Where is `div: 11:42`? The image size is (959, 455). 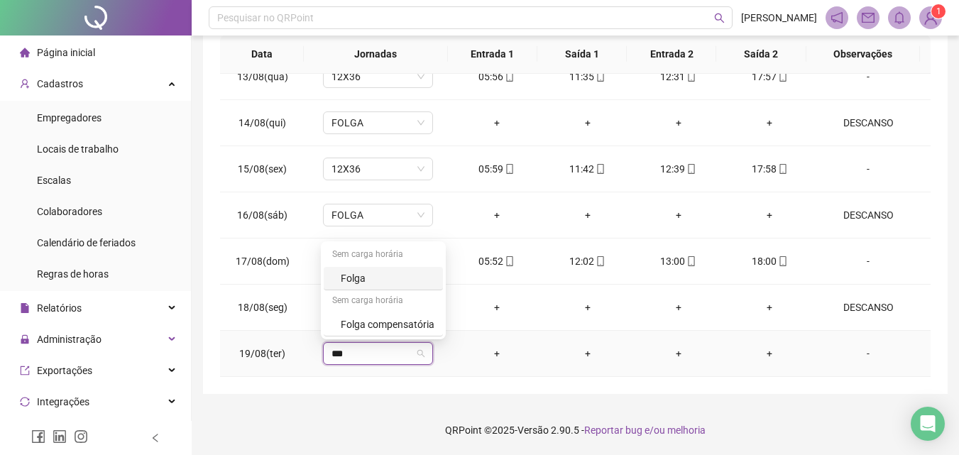 div: 11:42 is located at coordinates (588, 169).